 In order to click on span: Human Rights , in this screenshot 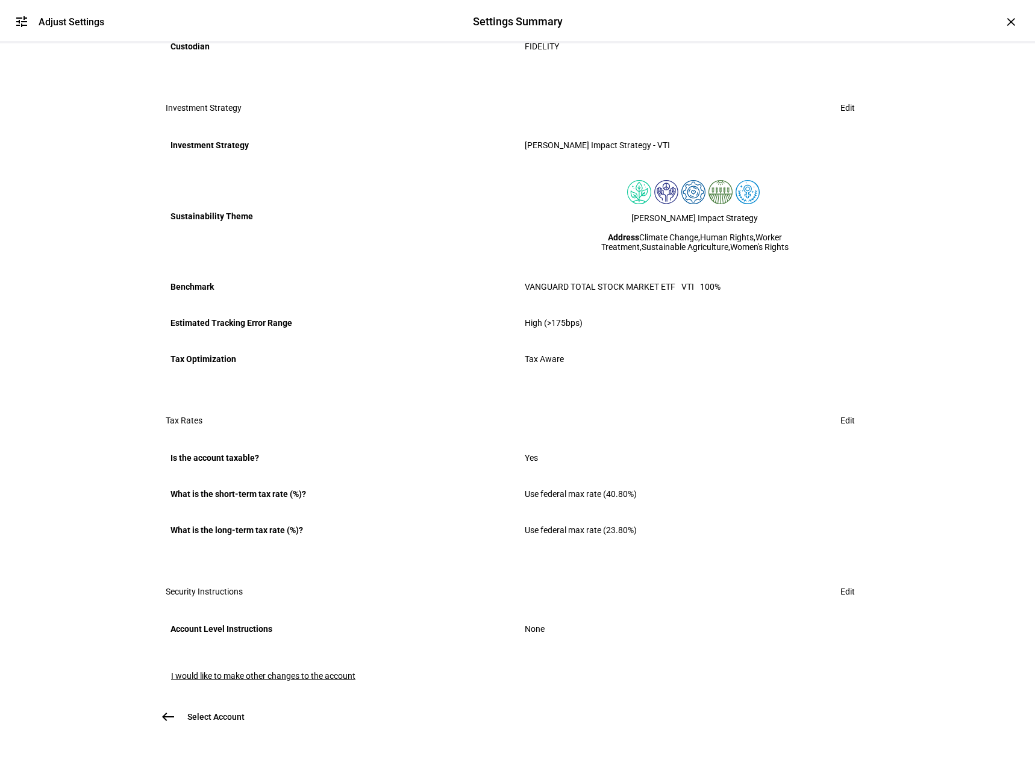, I will do `click(728, 237)`.